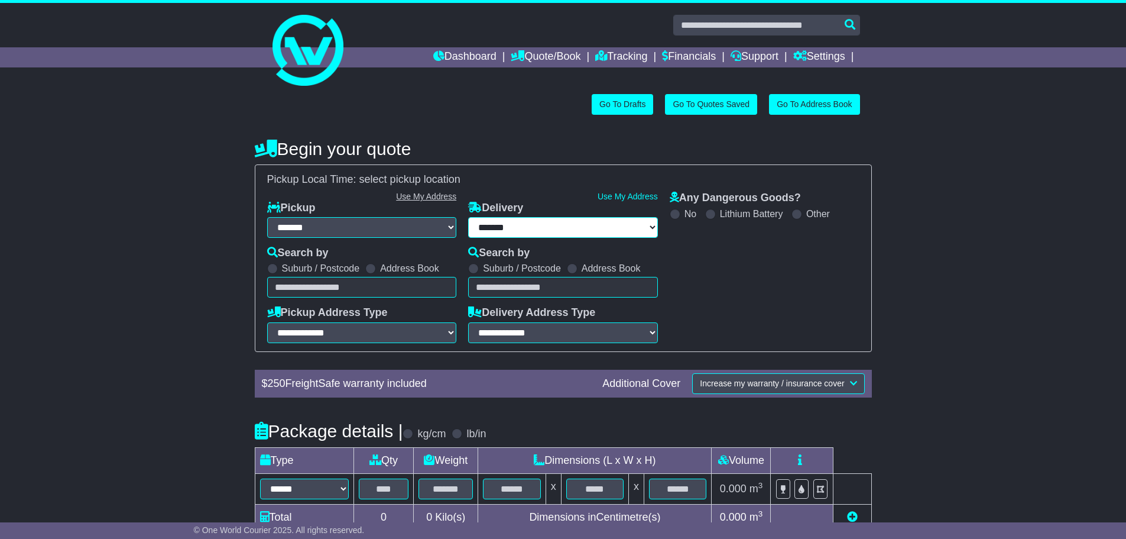 Image resolution: width=1126 pixels, height=539 pixels. What do you see at coordinates (476, 434) in the screenshot?
I see `label: lb/in` at bounding box center [476, 434].